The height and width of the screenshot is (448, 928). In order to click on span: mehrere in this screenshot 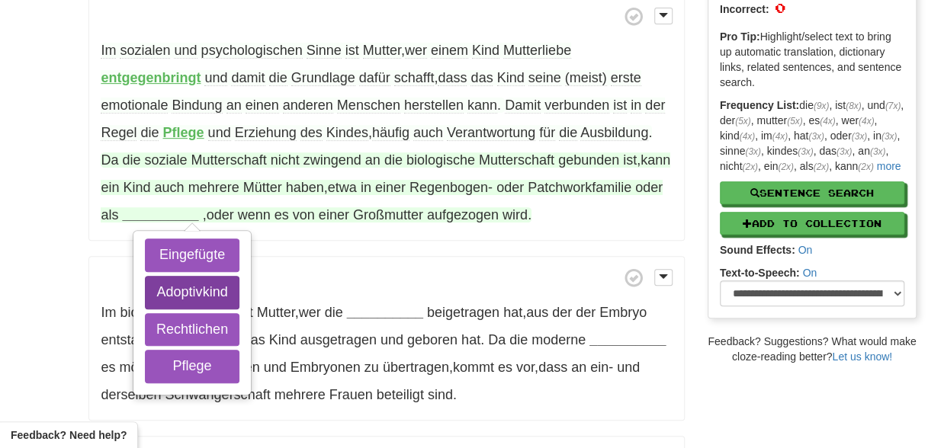, I will do `click(213, 188)`.